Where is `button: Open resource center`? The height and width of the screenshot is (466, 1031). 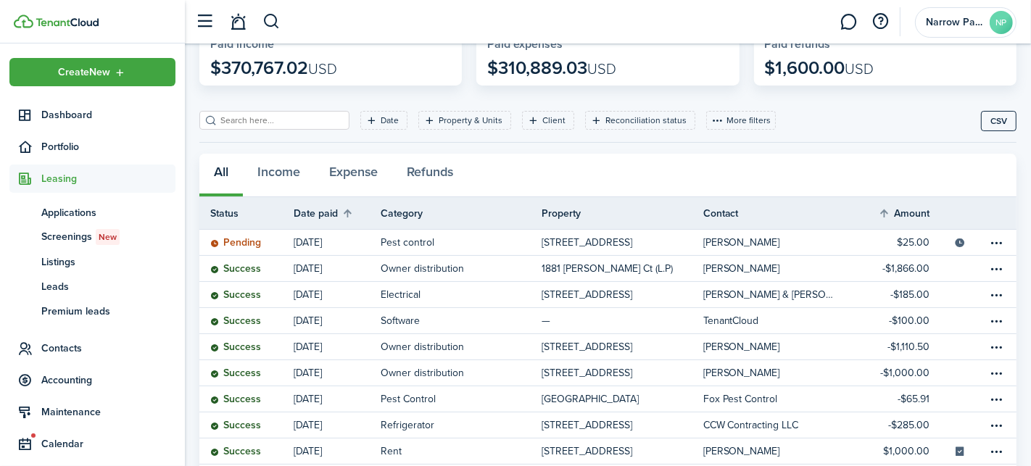
button: Open resource center is located at coordinates (881, 22).